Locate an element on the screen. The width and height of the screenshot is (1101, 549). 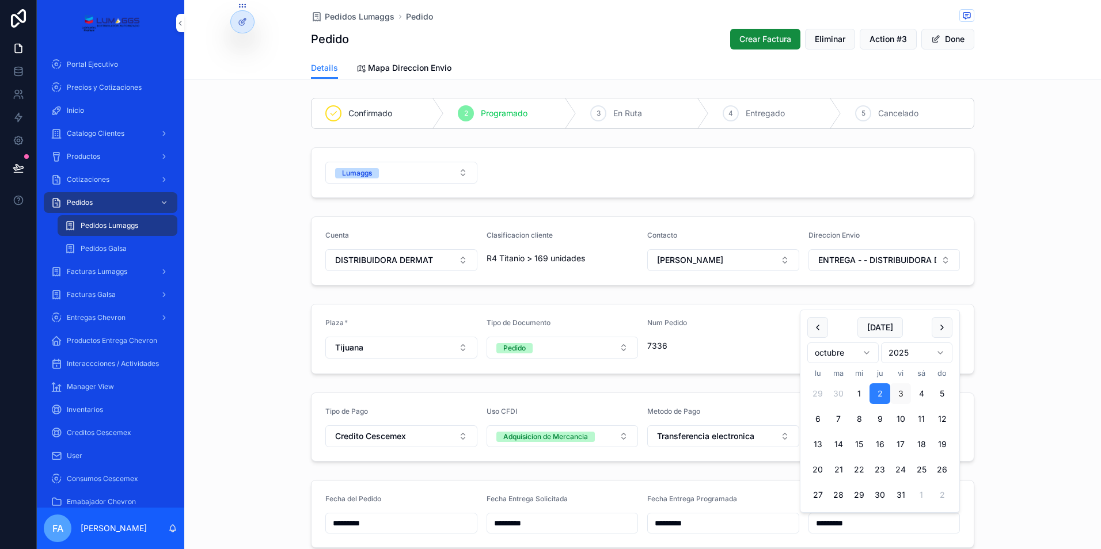
span: Manager View is located at coordinates (90, 387).